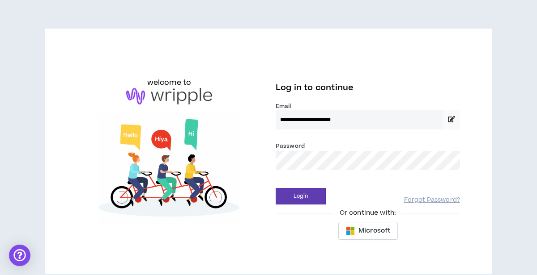 This screenshot has height=275, width=537. I want to click on img: logo-brand.png, so click(169, 97).